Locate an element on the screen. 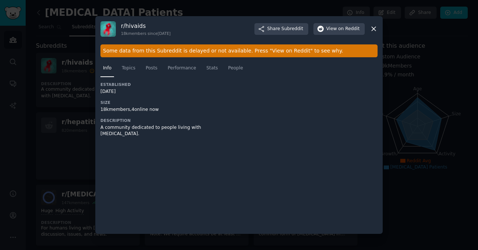 The width and height of the screenshot is (478, 250). span: Topics is located at coordinates (128, 68).